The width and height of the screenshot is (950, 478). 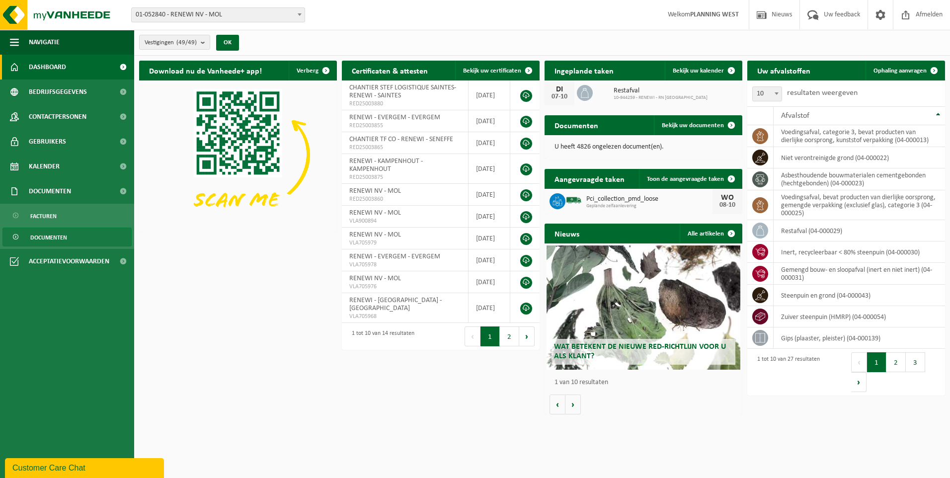 What do you see at coordinates (660, 91) in the screenshot?
I see `span: Restafval` at bounding box center [660, 91].